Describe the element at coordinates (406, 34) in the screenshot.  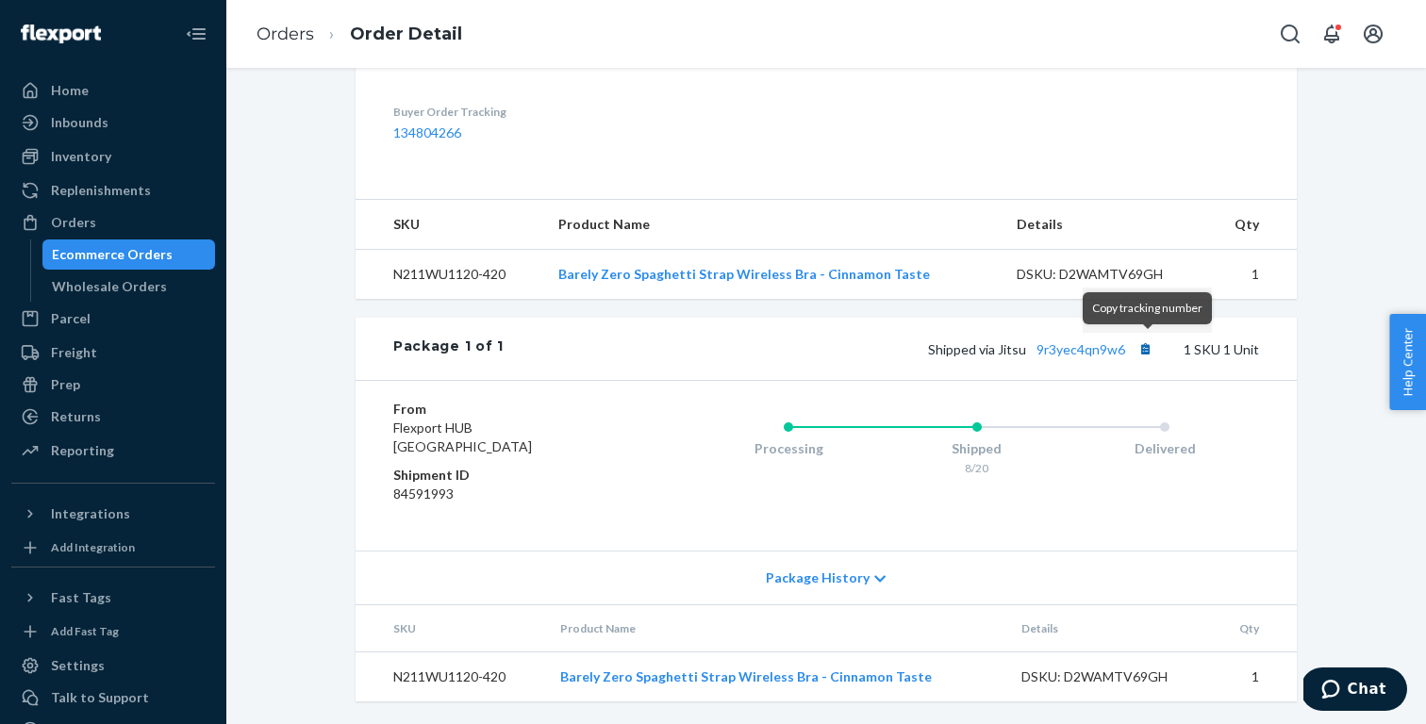
I see `a: Order Detail` at that location.